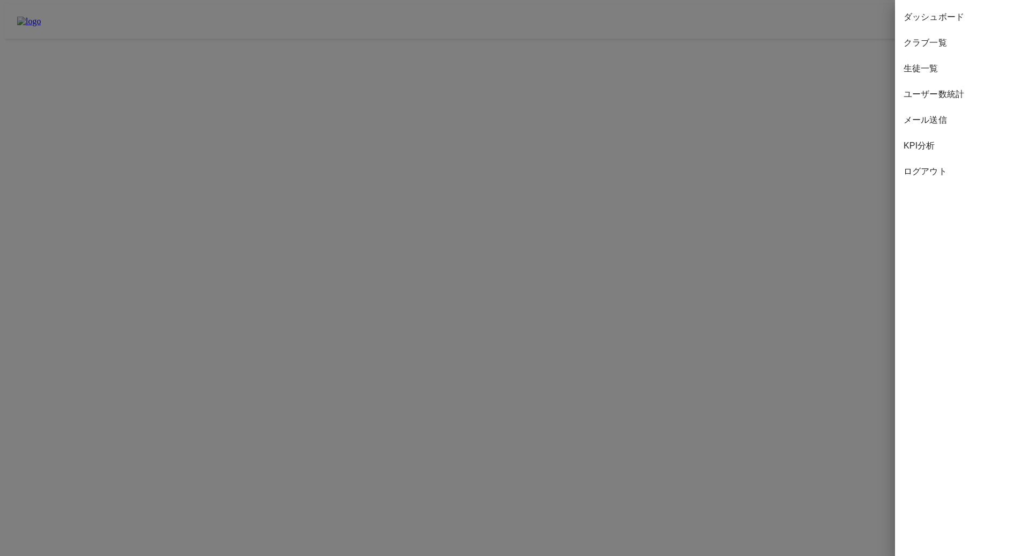  I want to click on span: ユーザー数統計, so click(962, 94).